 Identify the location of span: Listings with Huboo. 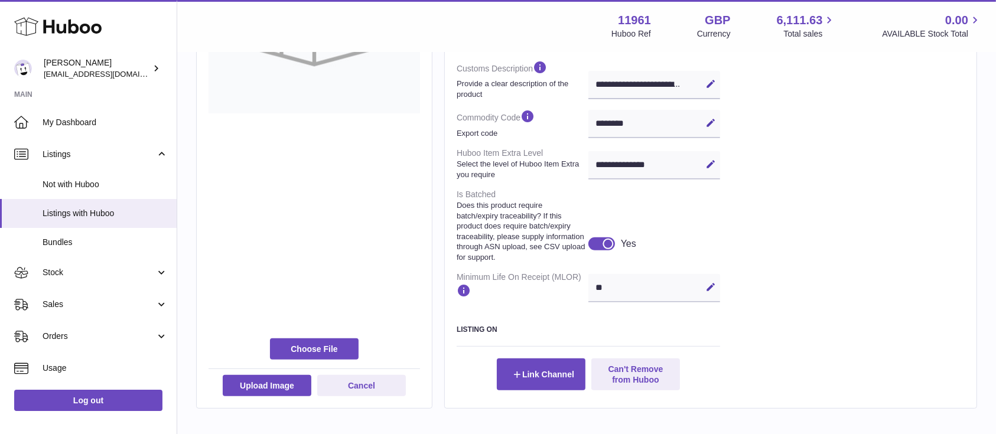
(105, 213).